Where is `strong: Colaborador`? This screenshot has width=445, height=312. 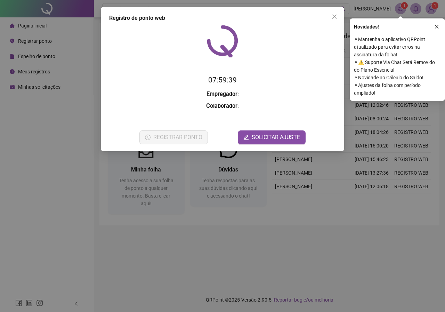 strong: Colaborador is located at coordinates (222, 106).